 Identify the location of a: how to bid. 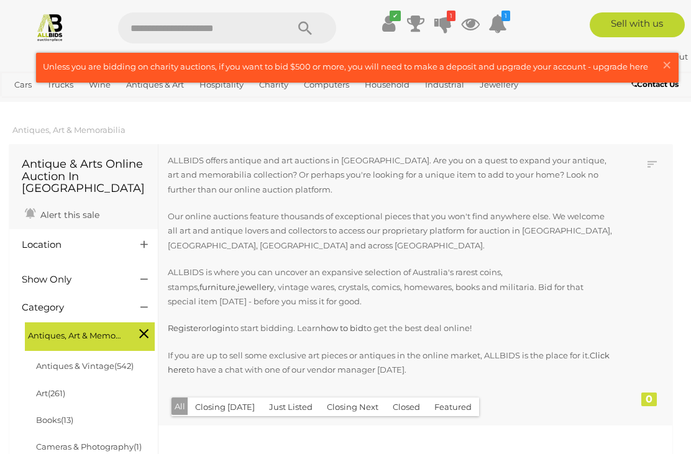
(342, 328).